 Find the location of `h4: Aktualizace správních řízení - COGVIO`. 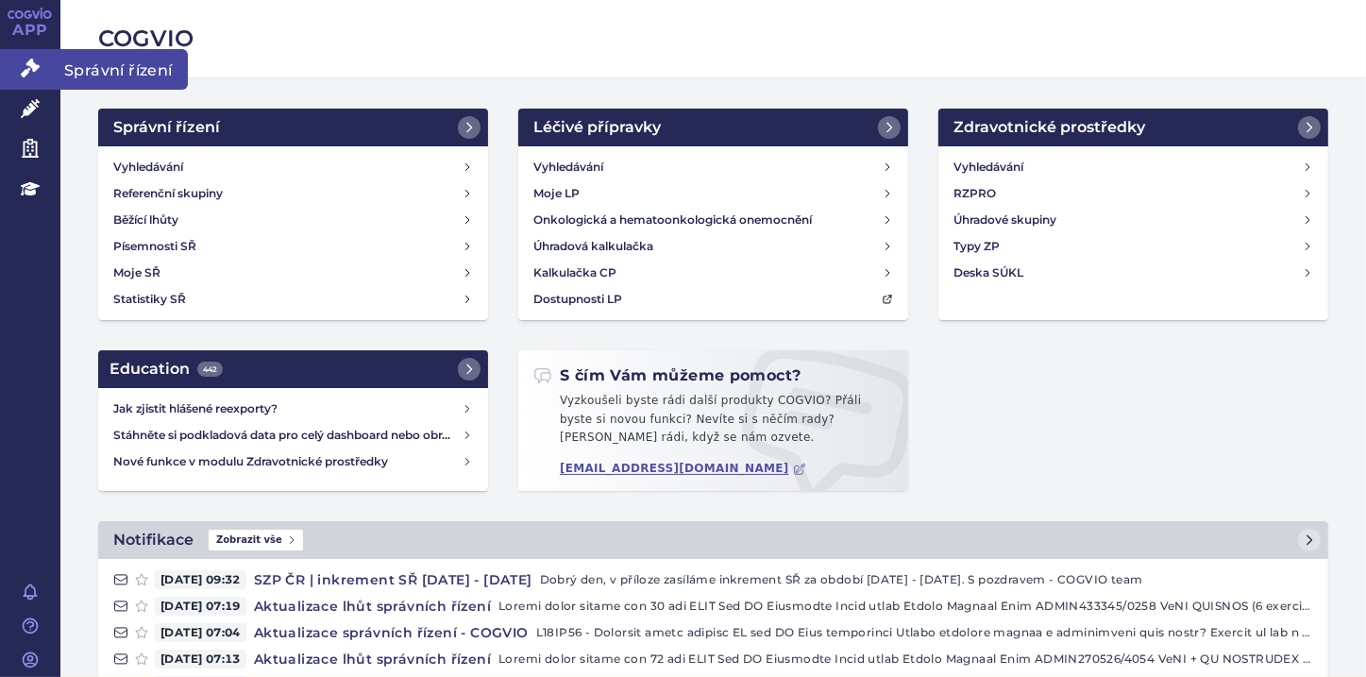

h4: Aktualizace správních řízení - COGVIO is located at coordinates (391, 632).